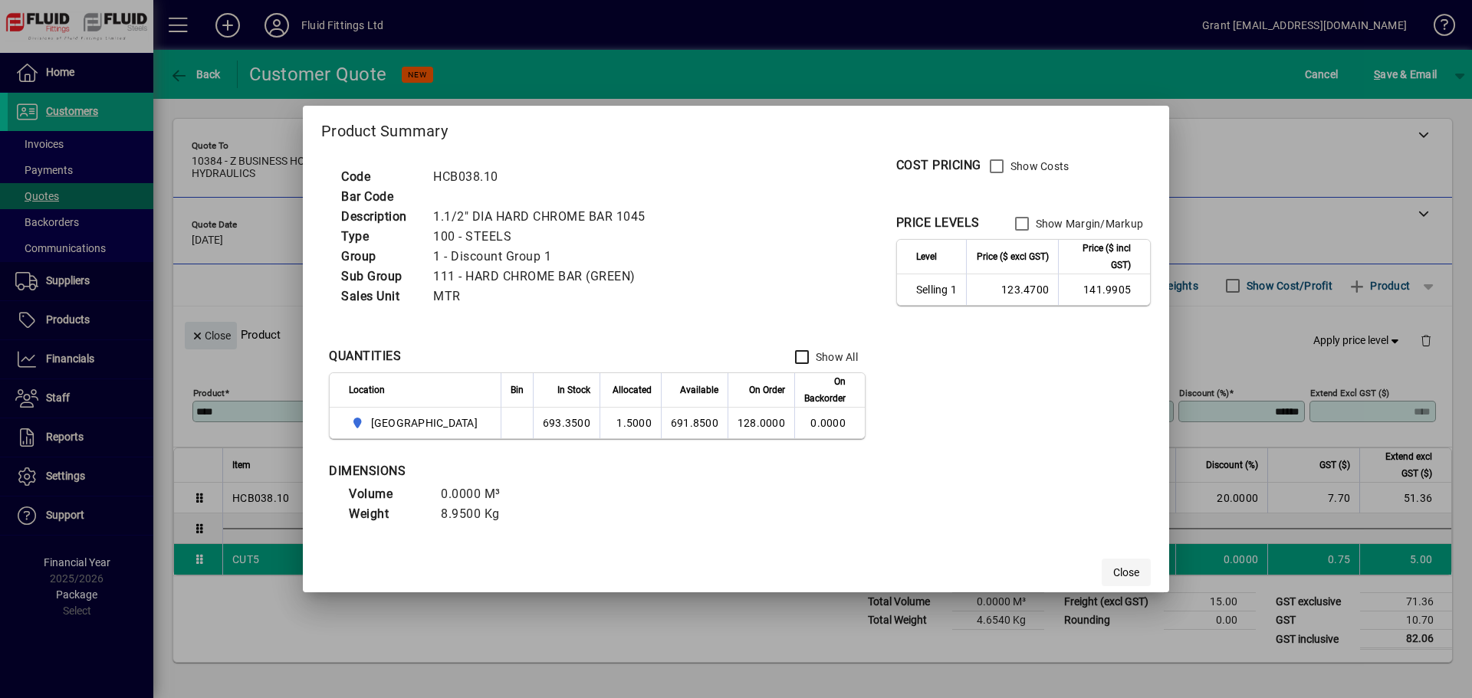 The image size is (1472, 698). I want to click on span: Selling 1, so click(936, 290).